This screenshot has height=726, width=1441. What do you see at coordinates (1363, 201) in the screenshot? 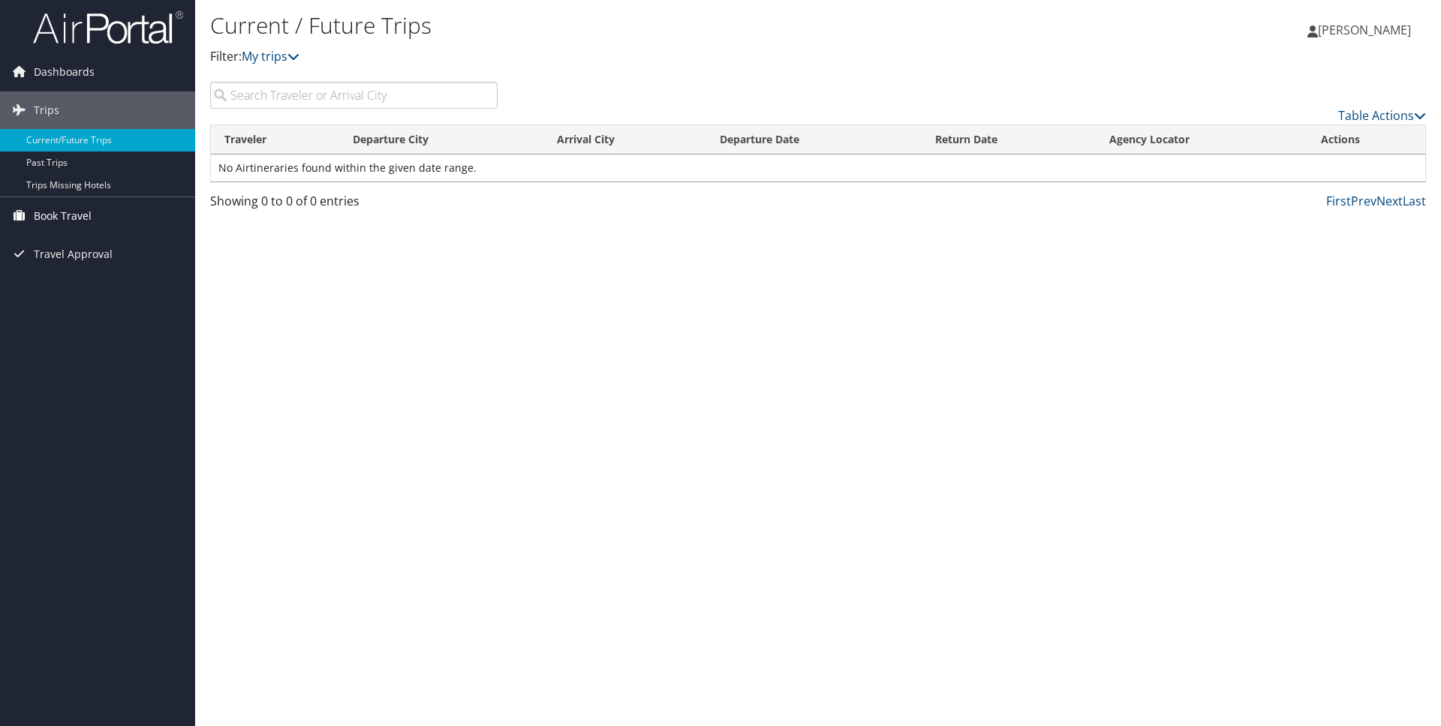
I see `a: Prev` at bounding box center [1363, 201].